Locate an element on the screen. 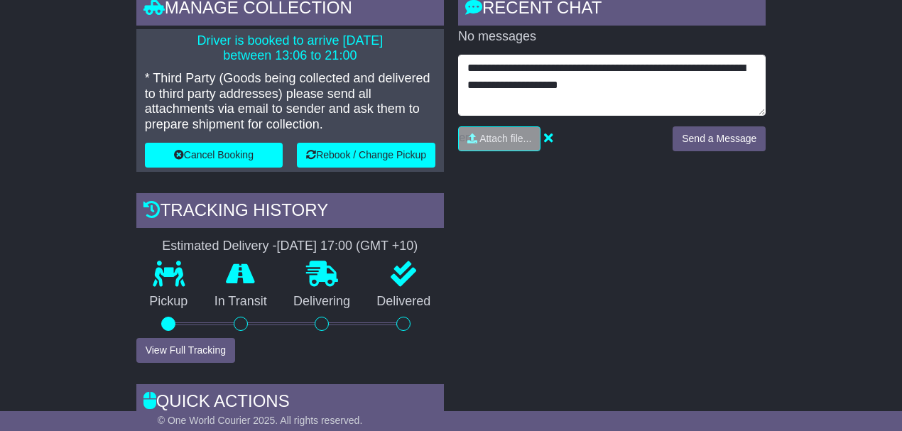  span: © One World Courier 2025. All rights reserved. is located at coordinates (260, 421).